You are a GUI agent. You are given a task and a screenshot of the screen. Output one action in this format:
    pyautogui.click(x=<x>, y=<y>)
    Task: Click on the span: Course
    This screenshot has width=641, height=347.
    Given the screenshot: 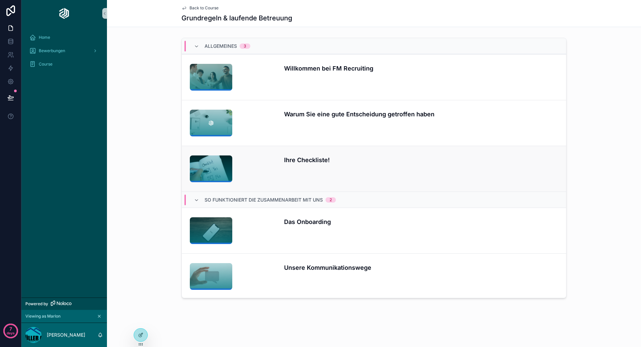 What is the action you would take?
    pyautogui.click(x=45, y=64)
    